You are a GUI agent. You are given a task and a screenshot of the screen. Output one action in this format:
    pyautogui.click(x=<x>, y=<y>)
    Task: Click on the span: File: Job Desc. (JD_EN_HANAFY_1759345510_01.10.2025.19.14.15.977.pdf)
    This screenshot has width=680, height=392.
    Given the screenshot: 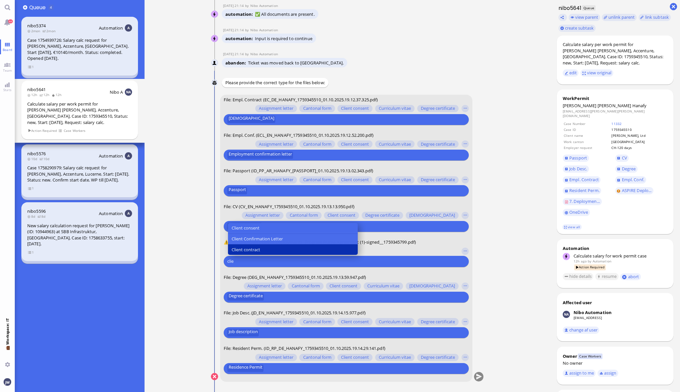 What is the action you would take?
    pyautogui.click(x=295, y=313)
    